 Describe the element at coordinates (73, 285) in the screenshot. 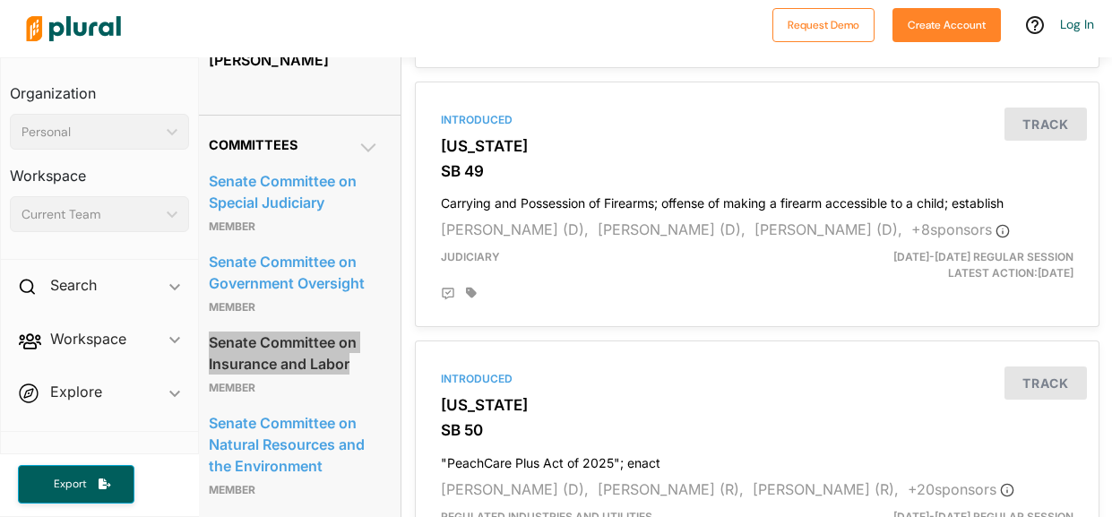

I see `h2: Search` at that location.